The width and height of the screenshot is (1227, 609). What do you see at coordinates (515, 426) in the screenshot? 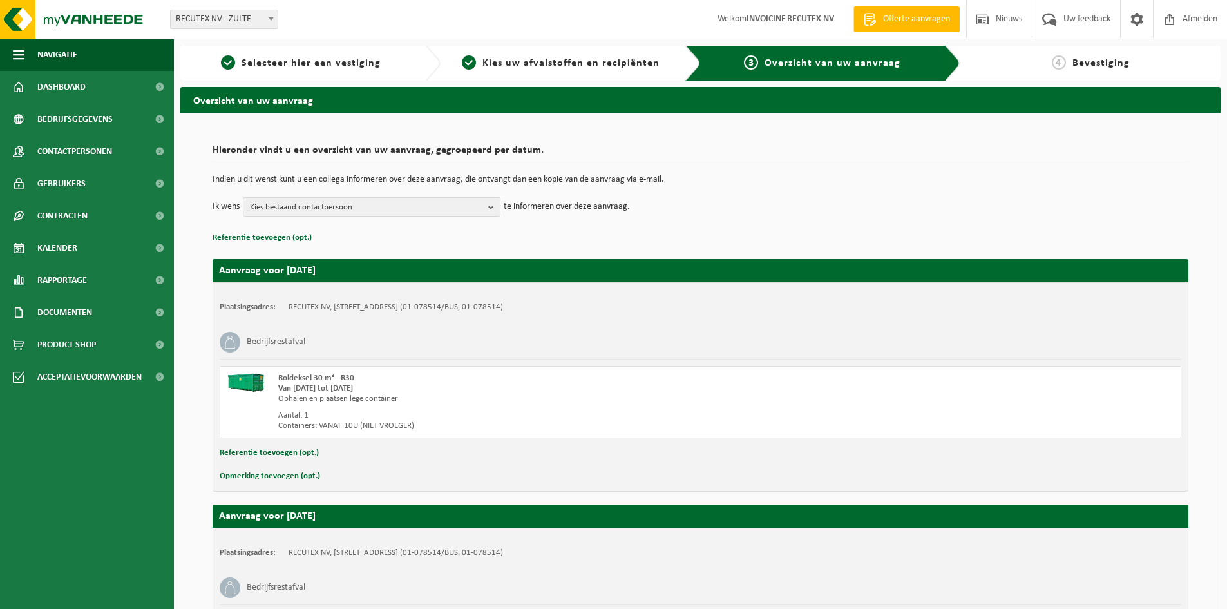
I see `div: Containers: VANAF 10U (NIET VROEGER)` at bounding box center [515, 426].